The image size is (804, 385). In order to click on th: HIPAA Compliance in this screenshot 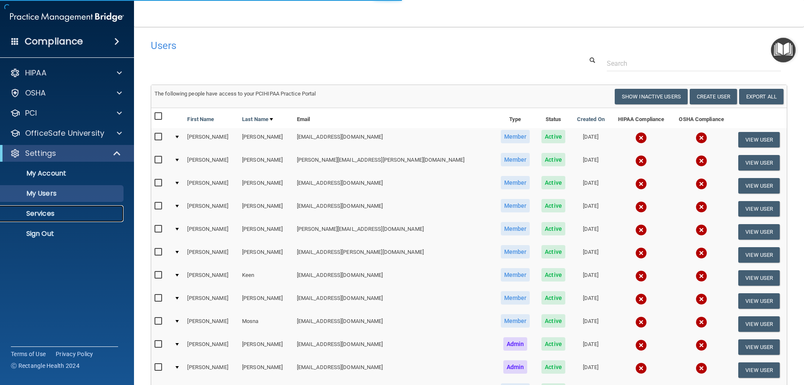, I will do `click(641, 118)`.